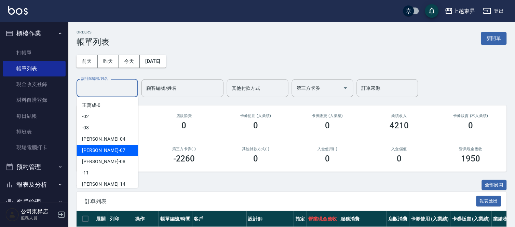  Describe the element at coordinates (85, 173) in the screenshot. I see `span: -11` at that location.